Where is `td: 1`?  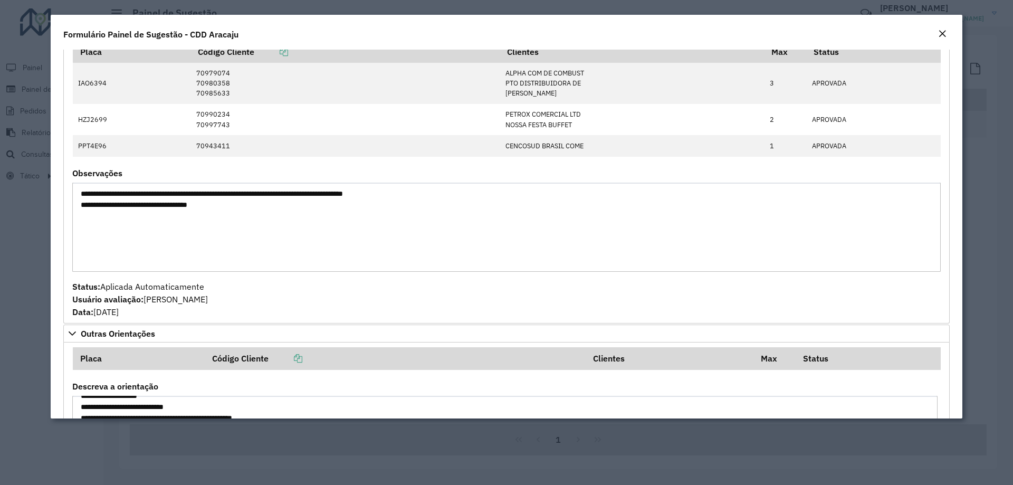
td: 1 is located at coordinates (785, 146).